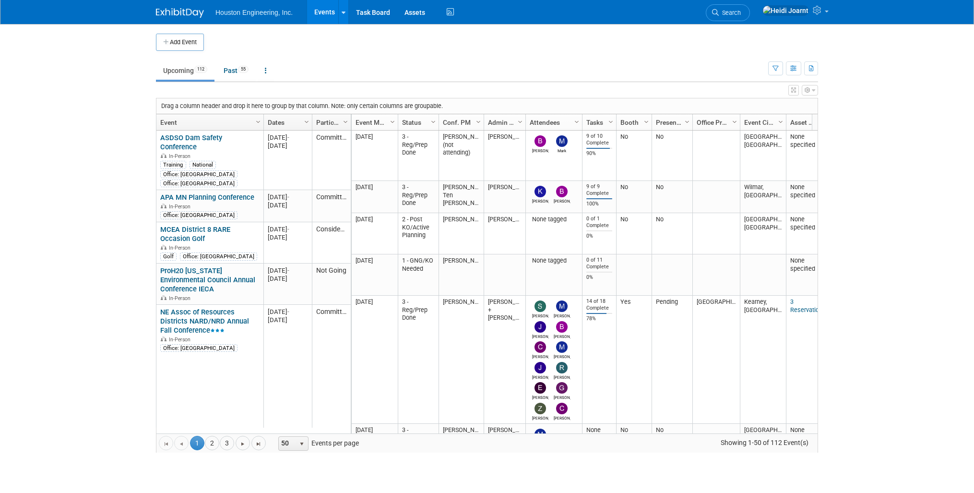  I want to click on div: Bret Zimmerman, so click(540, 150).